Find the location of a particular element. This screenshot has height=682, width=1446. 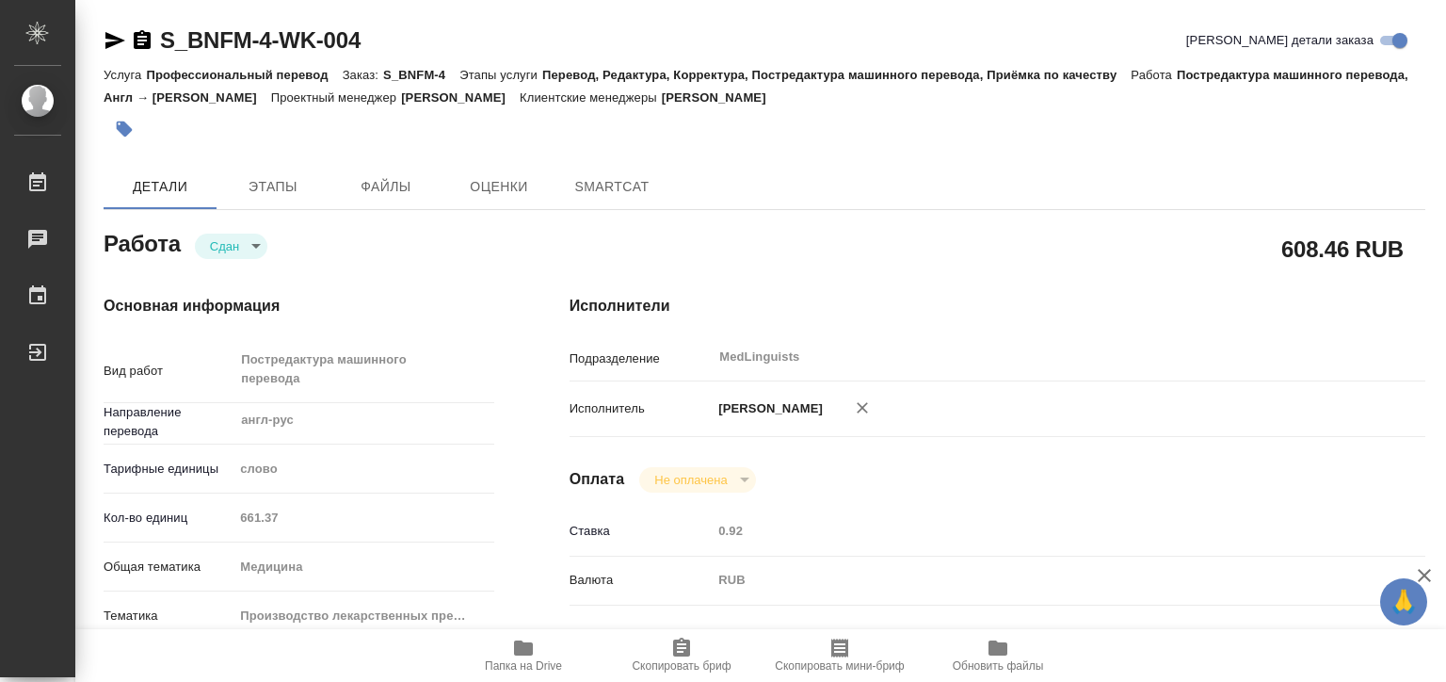

button: Скопировать мини-бриф is located at coordinates (840, 655).